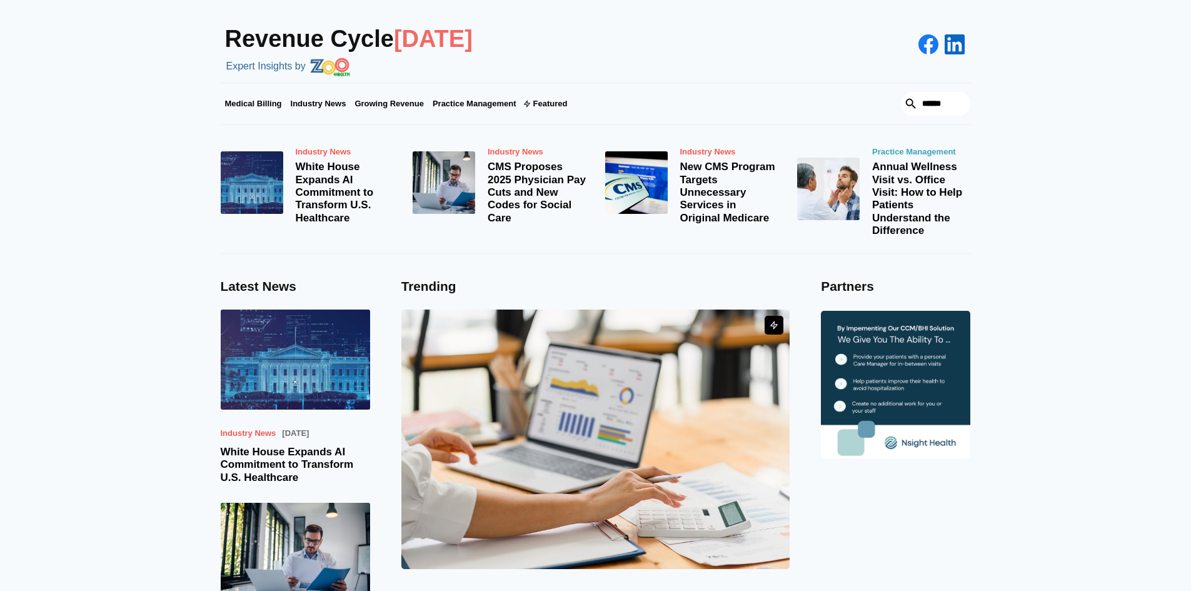 The image size is (1191, 591). Describe the element at coordinates (253, 104) in the screenshot. I see `a: Medical Billing` at that location.